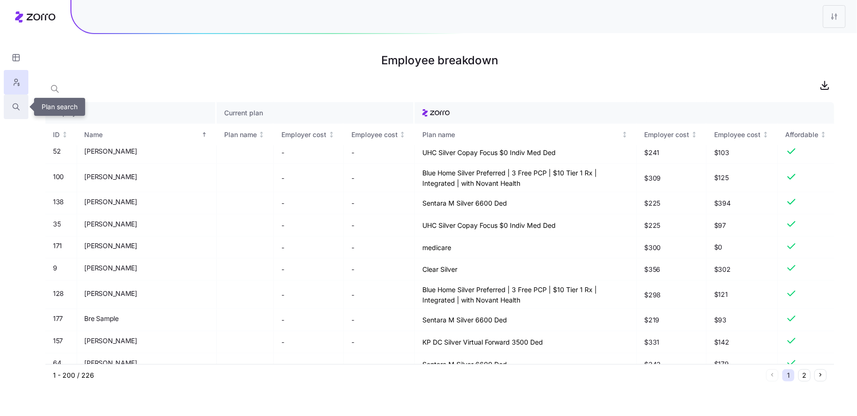 The width and height of the screenshot is (857, 416). Describe the element at coordinates (316, 113) in the screenshot. I see `th: Current plan` at that location.